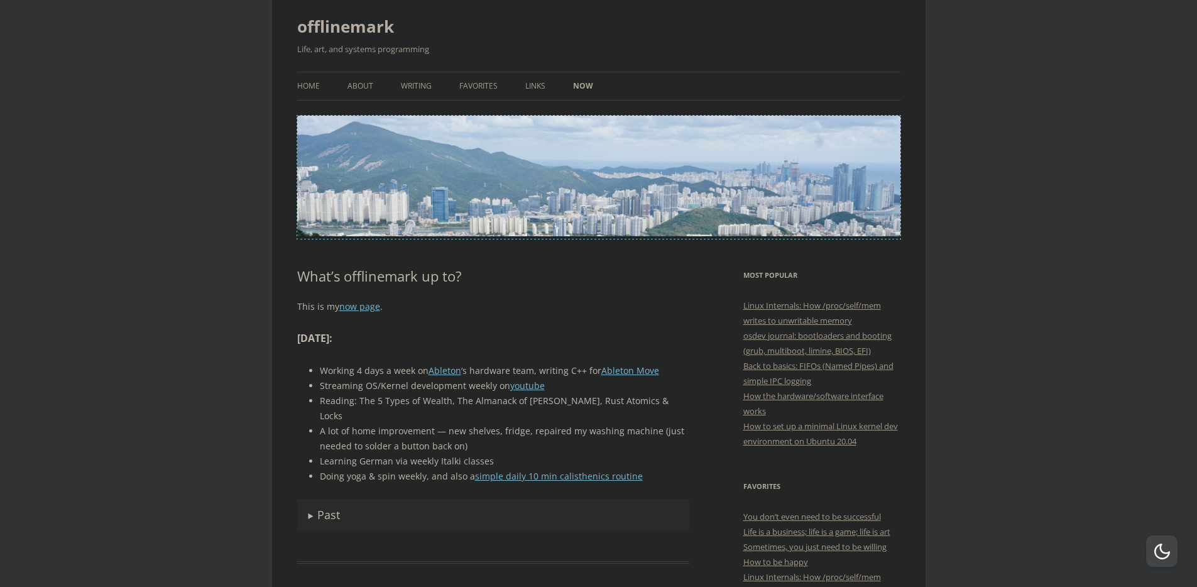  What do you see at coordinates (505, 386) in the screenshot?
I see `li: Streaming OS/Kernel development weekly on` at bounding box center [505, 386].